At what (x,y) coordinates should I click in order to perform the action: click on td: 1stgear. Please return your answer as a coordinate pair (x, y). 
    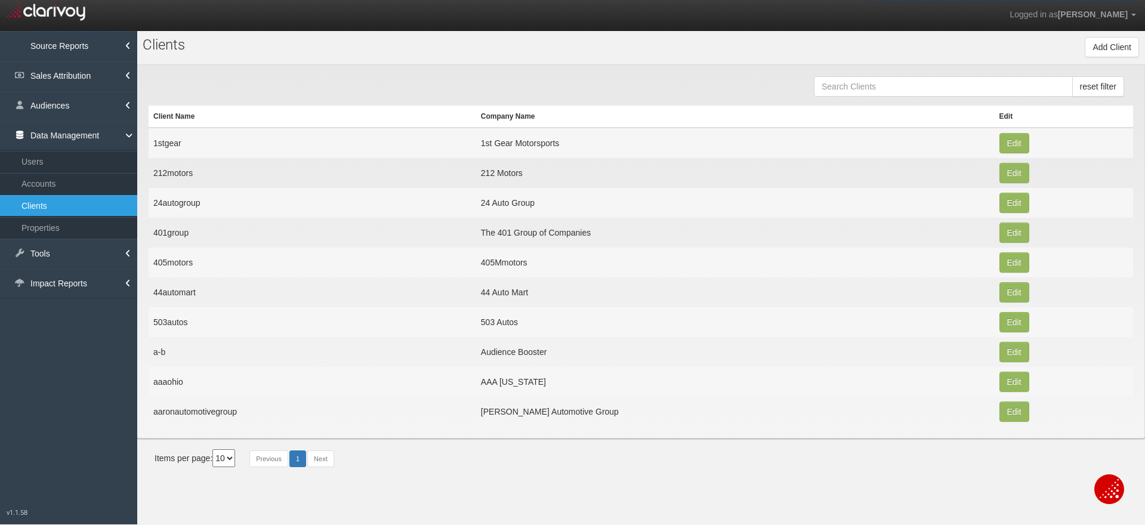
    Looking at the image, I should click on (312, 143).